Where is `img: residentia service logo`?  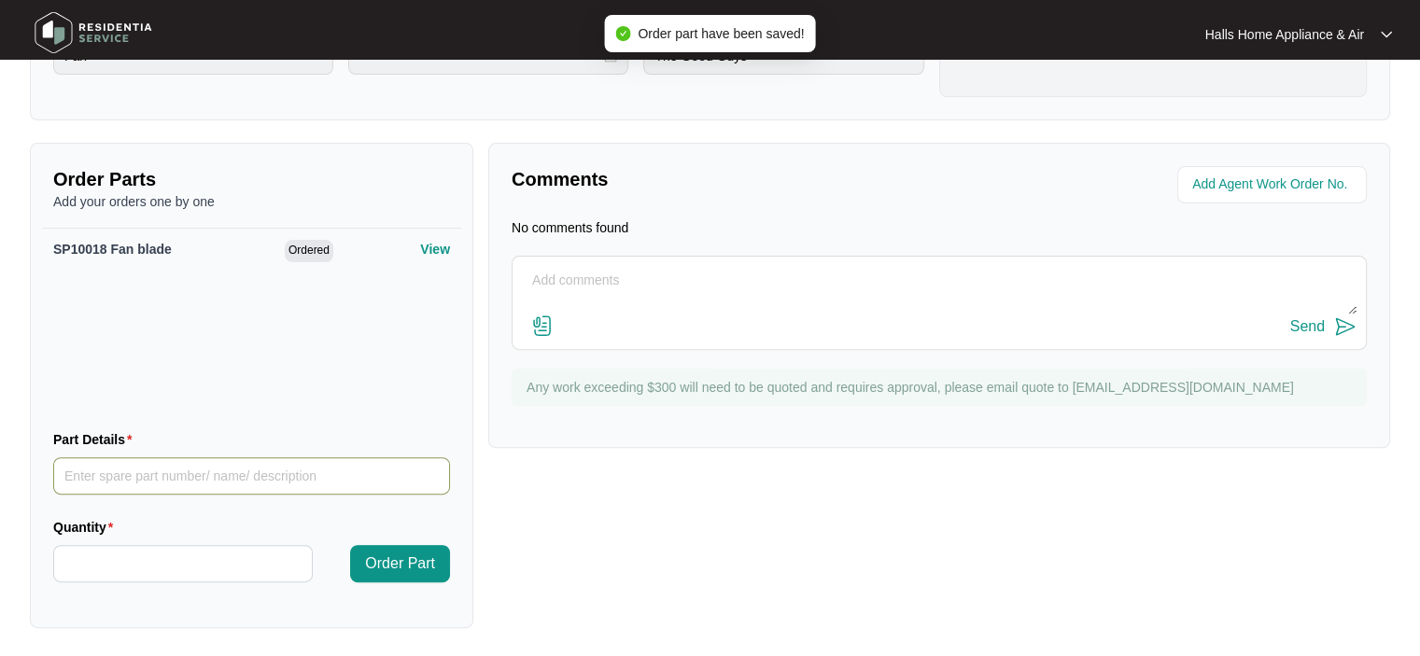 img: residentia service logo is located at coordinates (93, 33).